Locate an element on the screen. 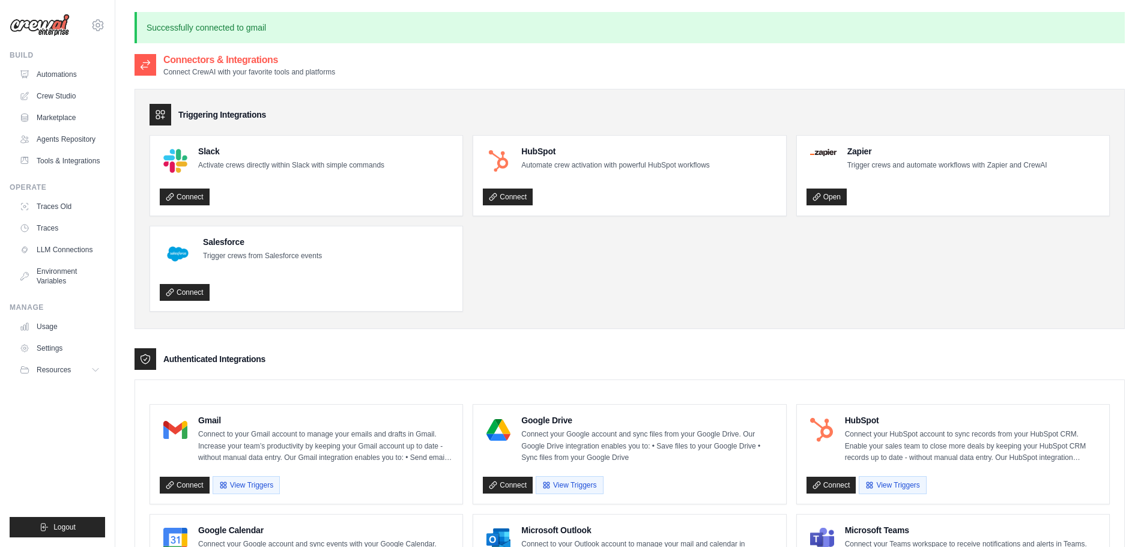 The image size is (1144, 547). h3: Triggering Integrations is located at coordinates (222, 115).